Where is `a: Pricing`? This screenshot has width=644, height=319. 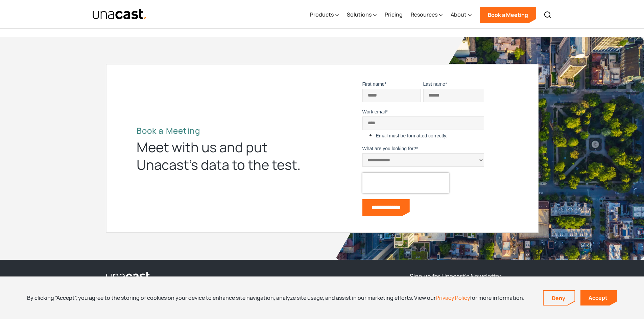
a: Pricing is located at coordinates (393, 15).